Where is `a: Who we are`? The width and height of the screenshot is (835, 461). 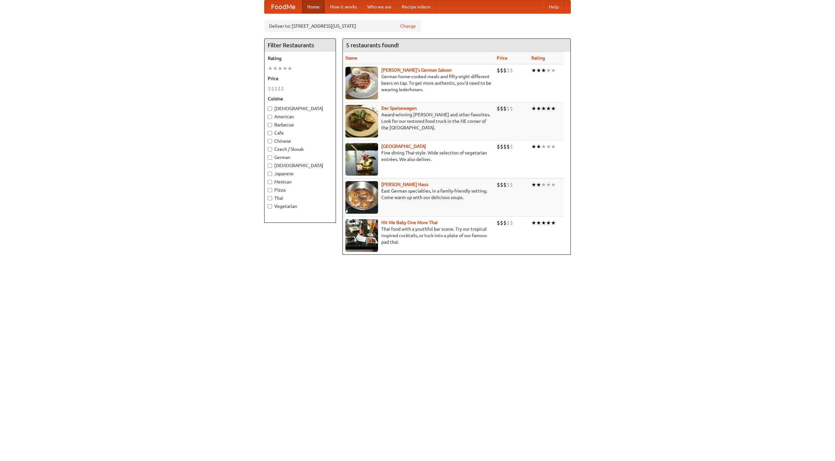 a: Who we are is located at coordinates (379, 7).